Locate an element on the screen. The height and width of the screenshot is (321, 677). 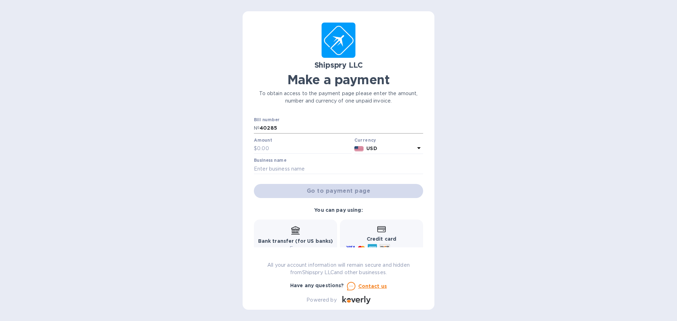
b: Have any questions? is located at coordinates (317, 285).